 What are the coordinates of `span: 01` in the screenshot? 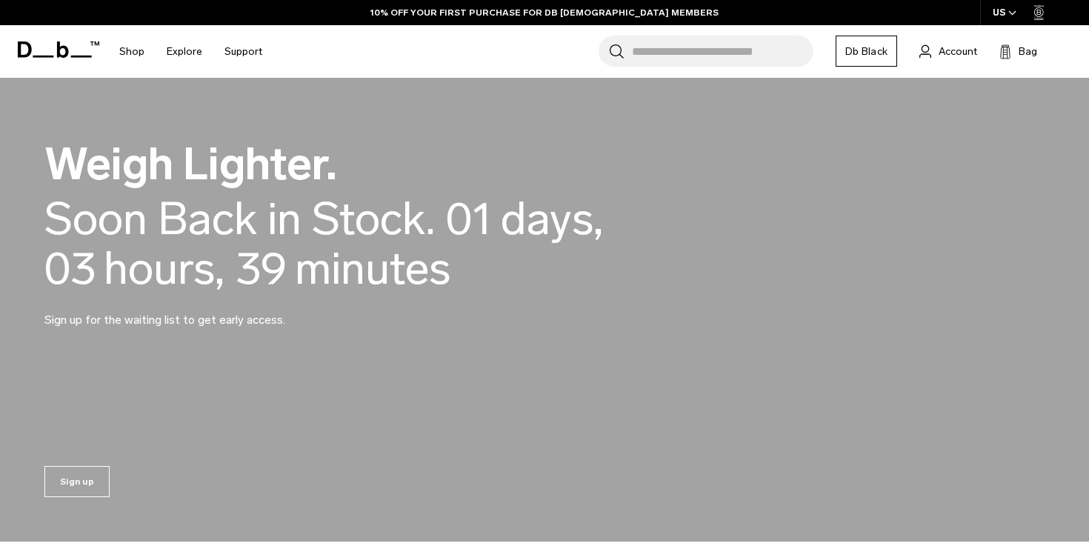 It's located at (470, 219).